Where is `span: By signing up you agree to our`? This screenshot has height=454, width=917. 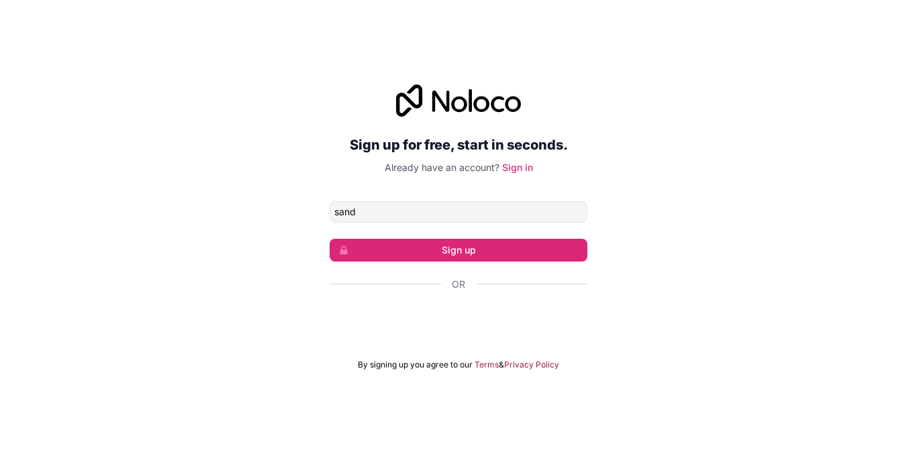 span: By signing up you agree to our is located at coordinates (415, 365).